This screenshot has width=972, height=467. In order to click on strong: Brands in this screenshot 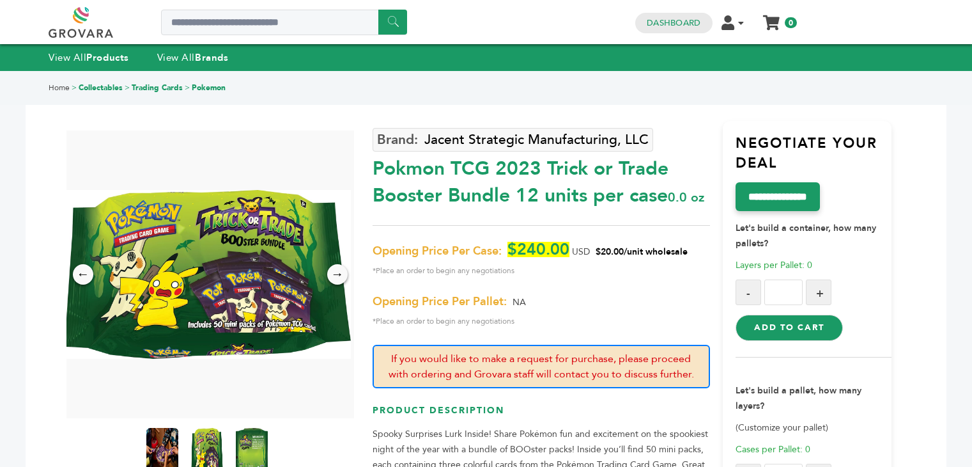, I will do `click(212, 58)`.